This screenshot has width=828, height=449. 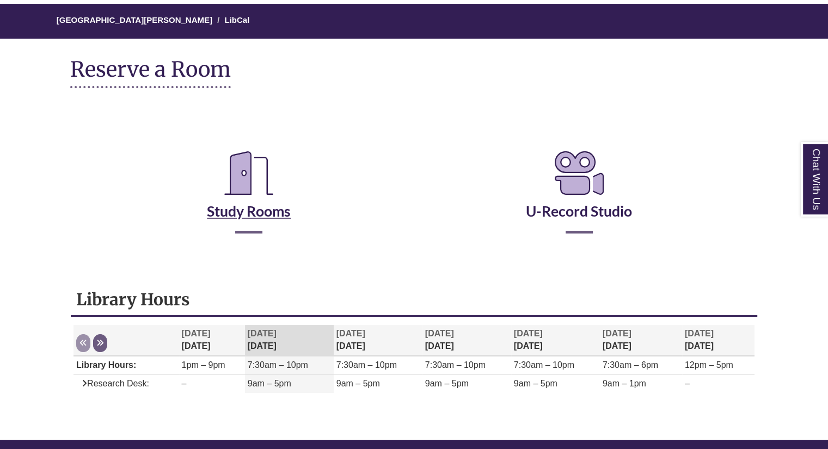 I want to click on nav: Breadcrumb, so click(x=413, y=21).